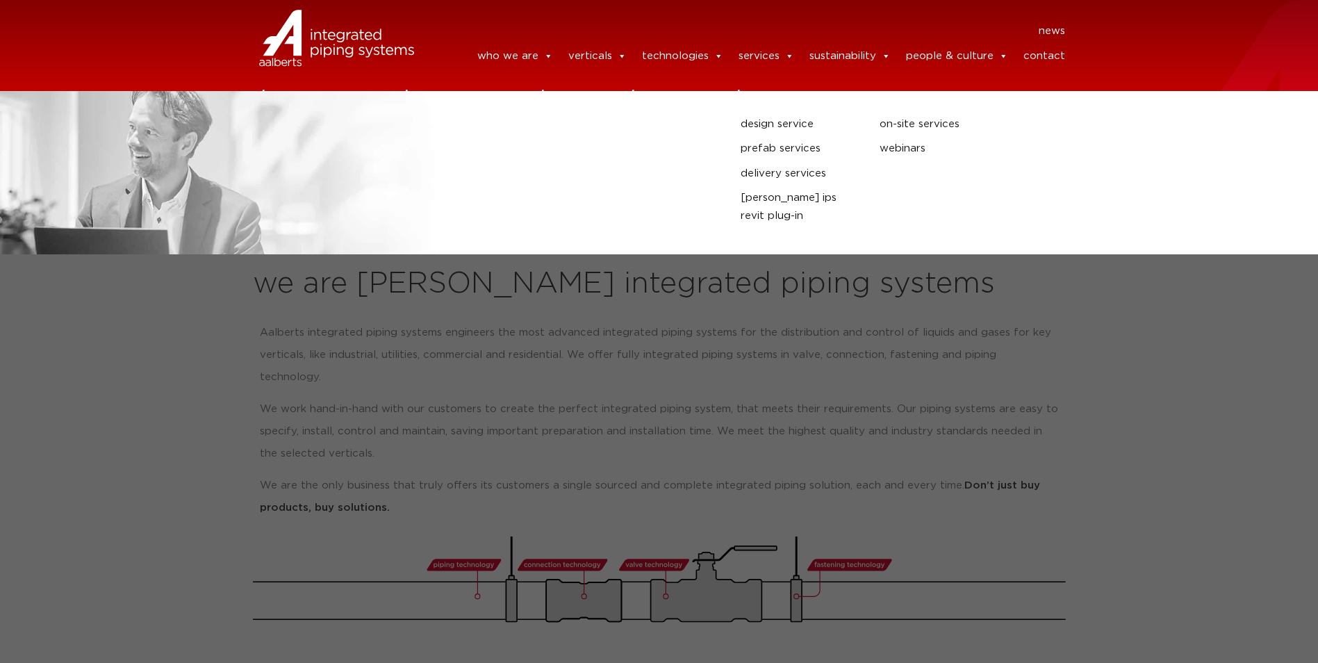  What do you see at coordinates (800, 174) in the screenshot?
I see `a: delivery services` at bounding box center [800, 174].